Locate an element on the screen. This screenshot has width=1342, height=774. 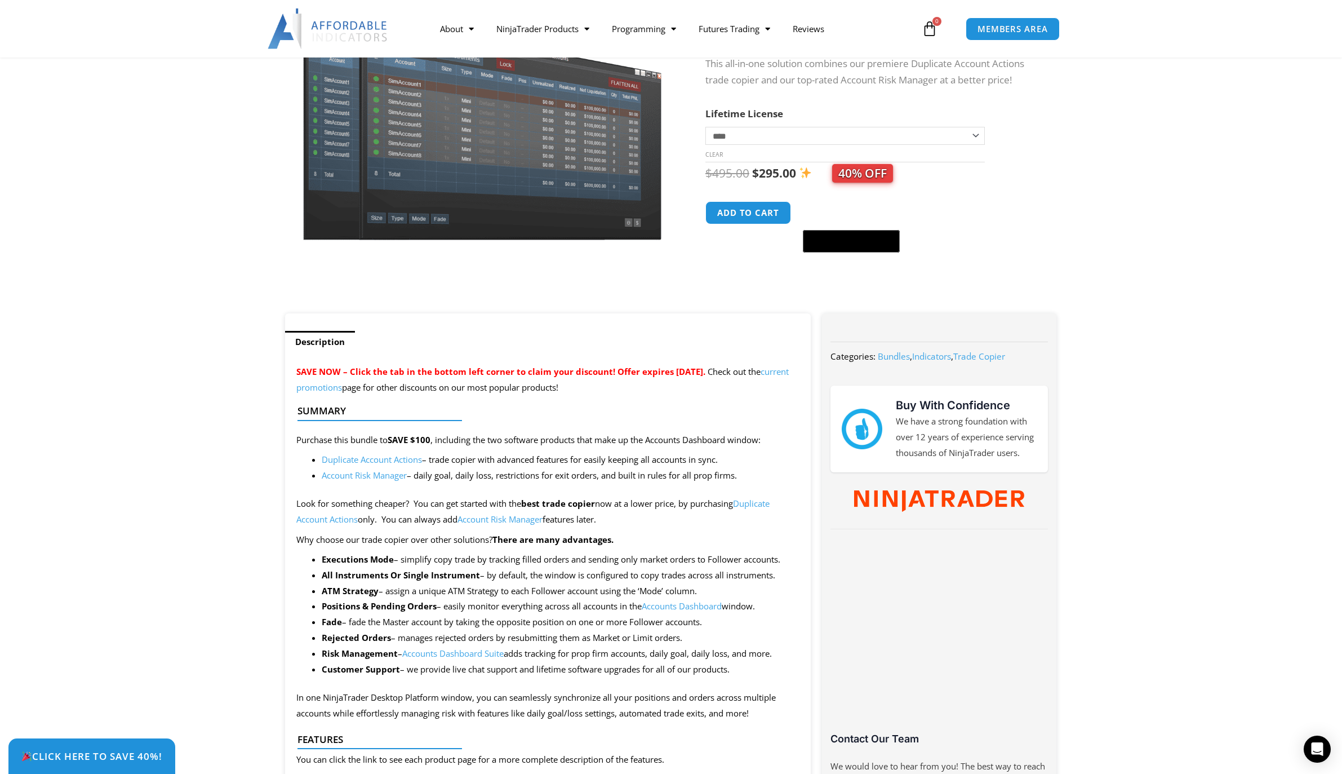
a: Bundles is located at coordinates (894, 356).